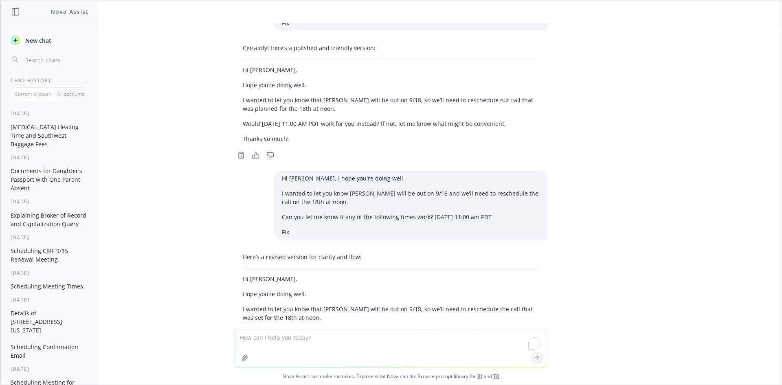 Image resolution: width=782 pixels, height=385 pixels. I want to click on textarea: To enrich screen reader interactions, please activate Accessibility in Grammarly extension settings, so click(391, 349).